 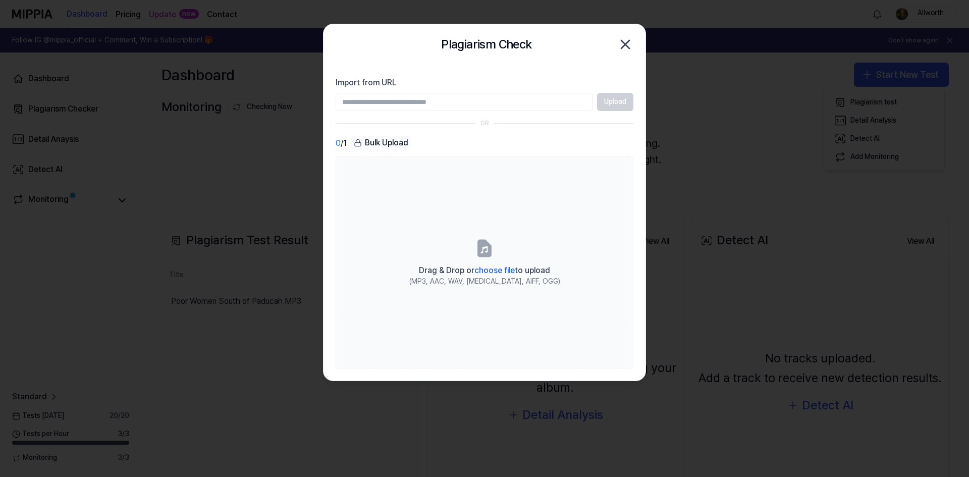 What do you see at coordinates (485, 123) in the screenshot?
I see `div: OR` at bounding box center [485, 123].